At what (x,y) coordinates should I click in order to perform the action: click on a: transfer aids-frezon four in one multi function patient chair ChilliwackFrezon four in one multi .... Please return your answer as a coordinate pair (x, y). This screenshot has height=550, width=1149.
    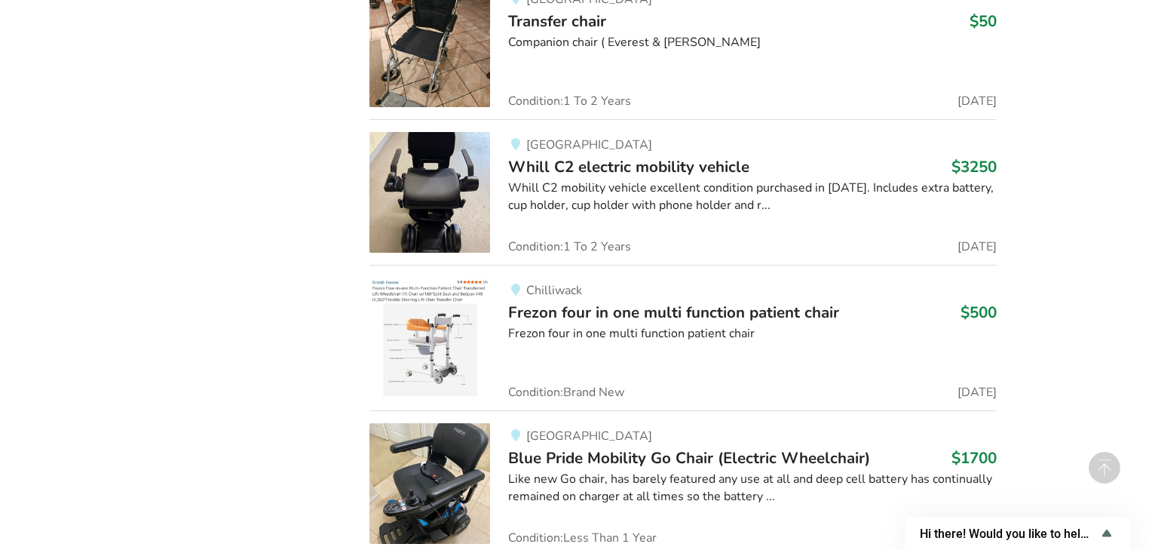
    Looking at the image, I should click on (682, 337).